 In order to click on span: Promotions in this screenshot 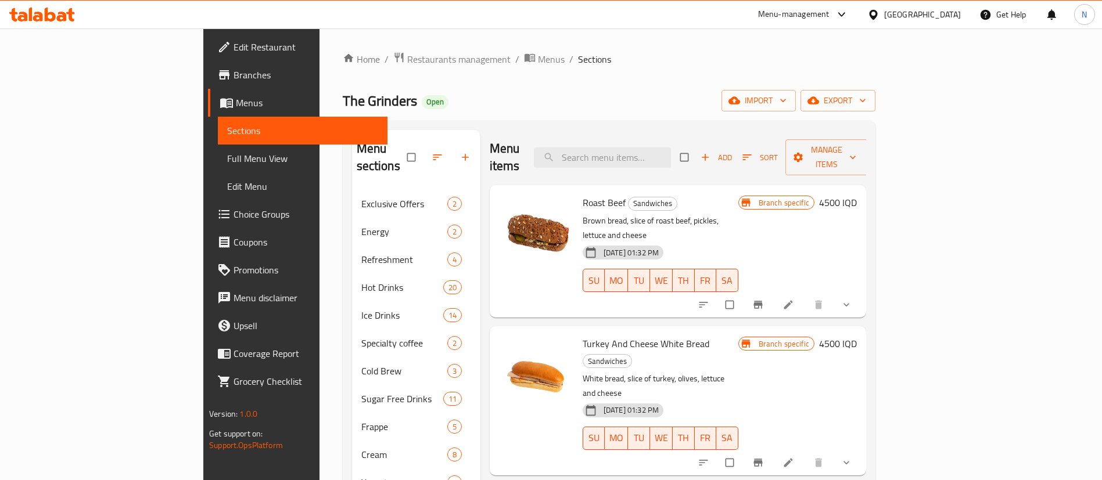, I will do `click(306, 270)`.